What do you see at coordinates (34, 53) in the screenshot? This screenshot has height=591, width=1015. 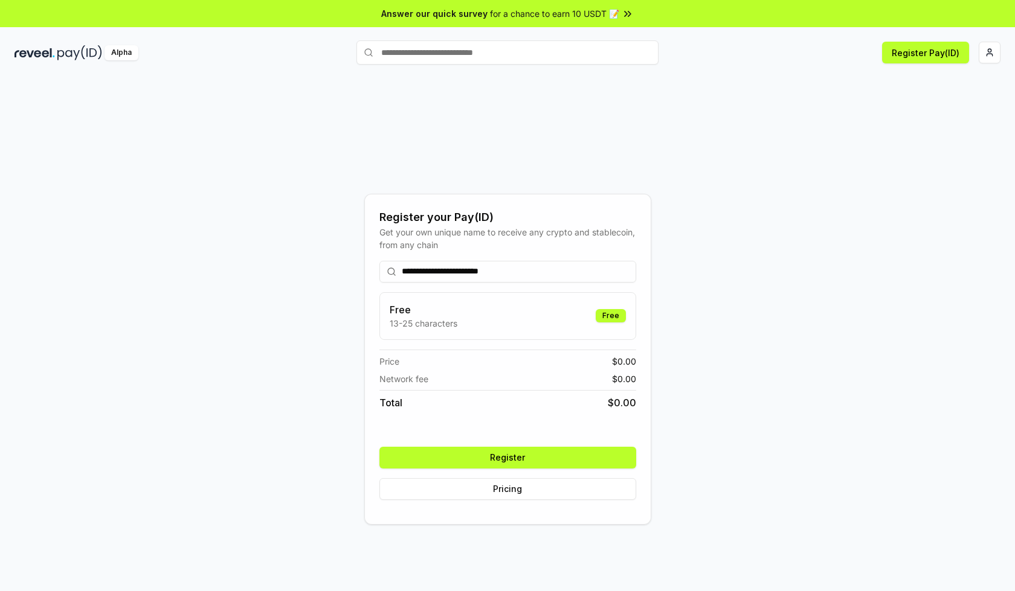 I see `img: reveel_dark` at bounding box center [34, 53].